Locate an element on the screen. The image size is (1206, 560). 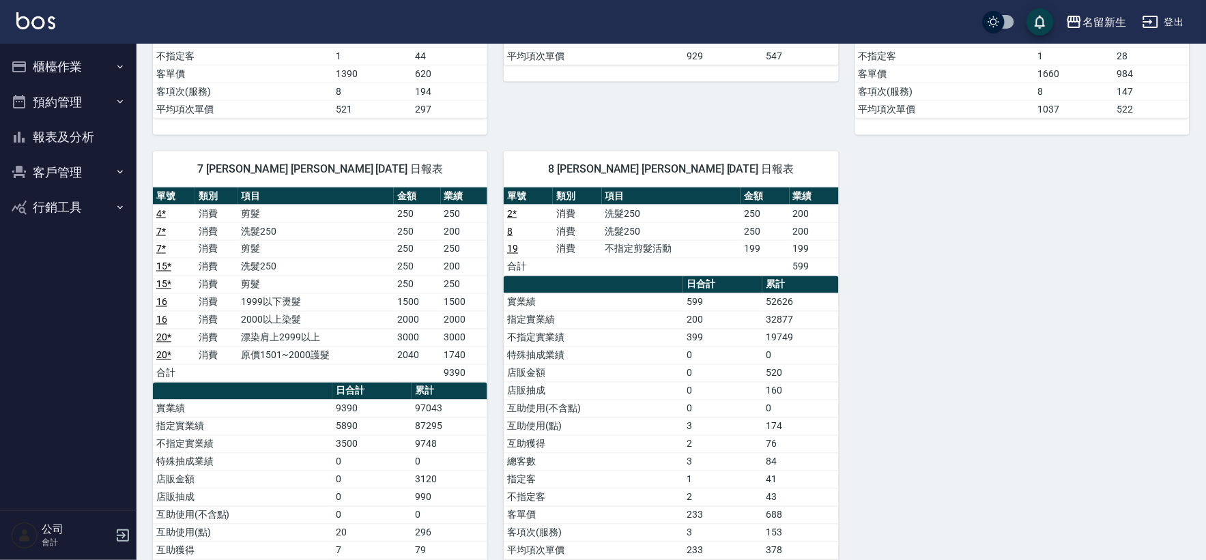
td: 688 is located at coordinates (800, 515).